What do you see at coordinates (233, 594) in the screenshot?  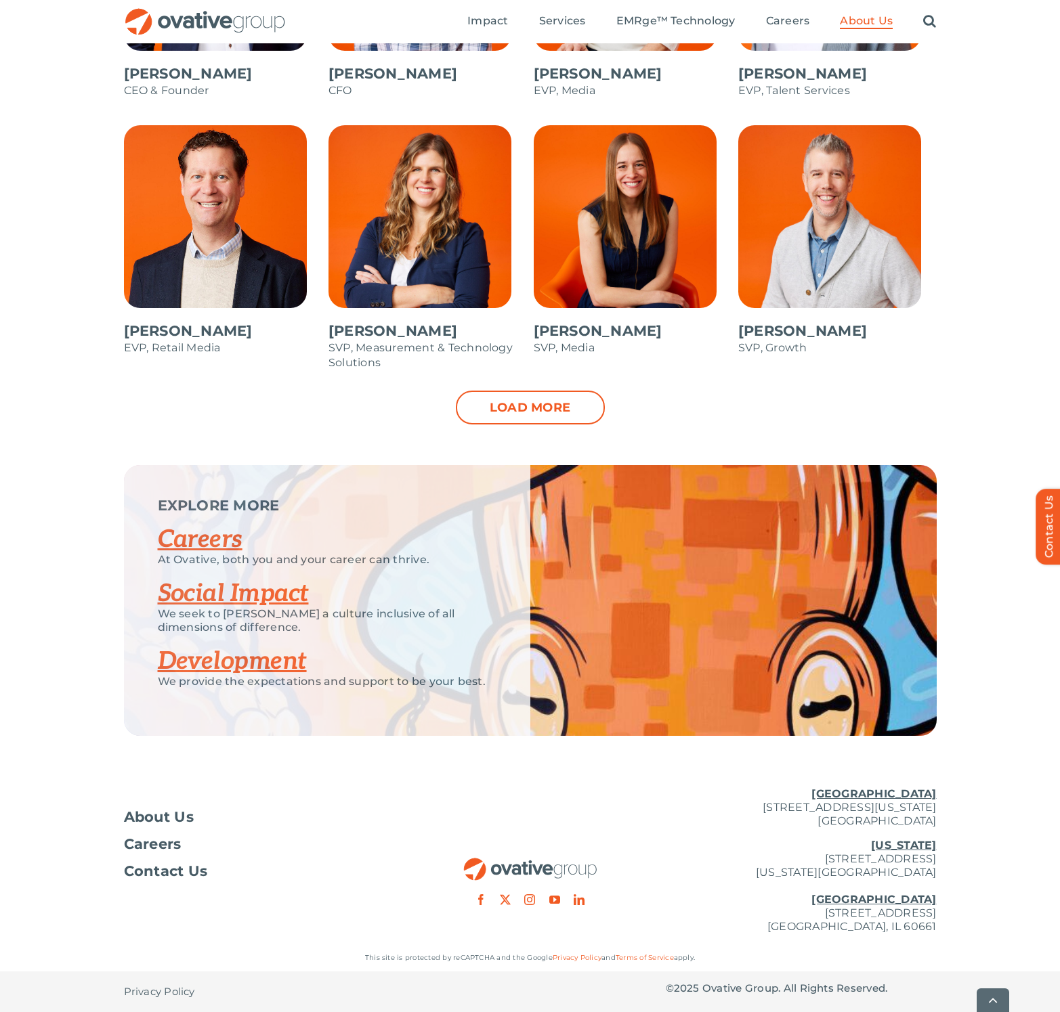 I see `a: Social Impact` at bounding box center [233, 594].